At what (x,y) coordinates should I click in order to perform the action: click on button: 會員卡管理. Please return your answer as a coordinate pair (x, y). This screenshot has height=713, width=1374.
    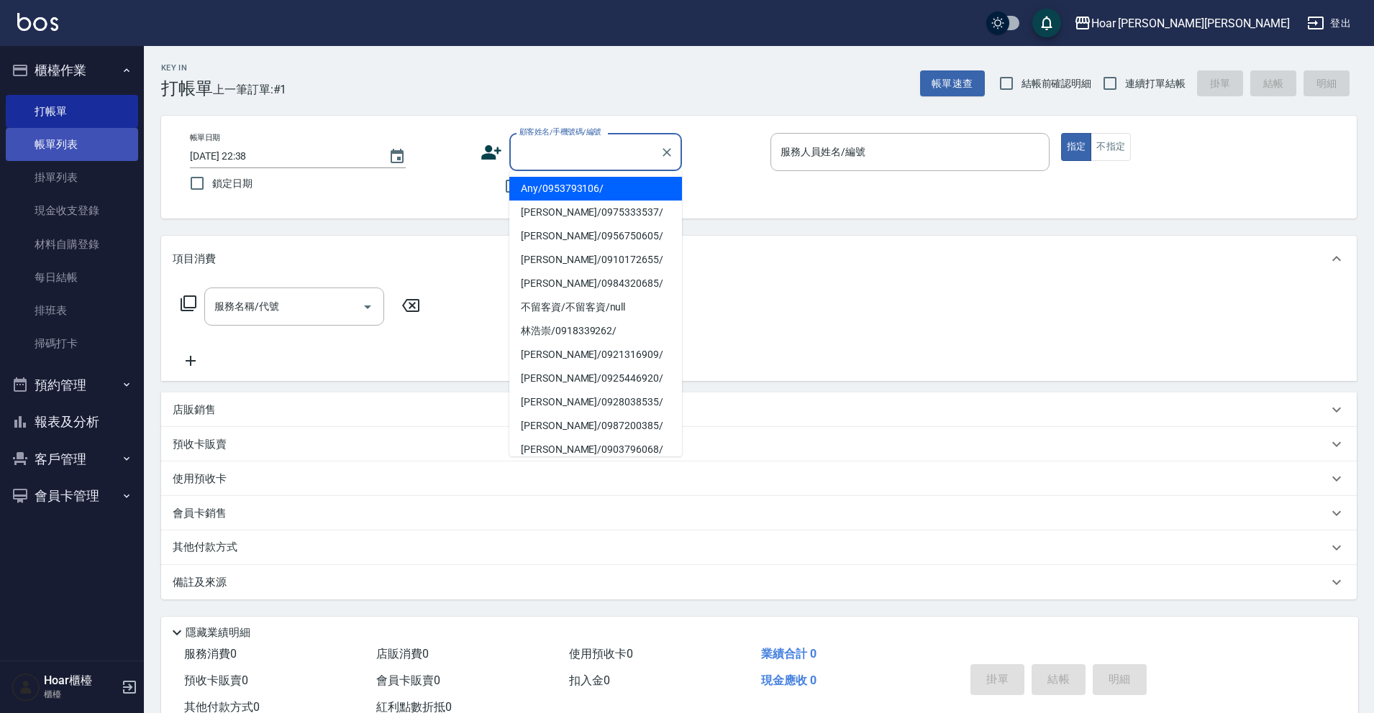
    Looking at the image, I should click on (72, 496).